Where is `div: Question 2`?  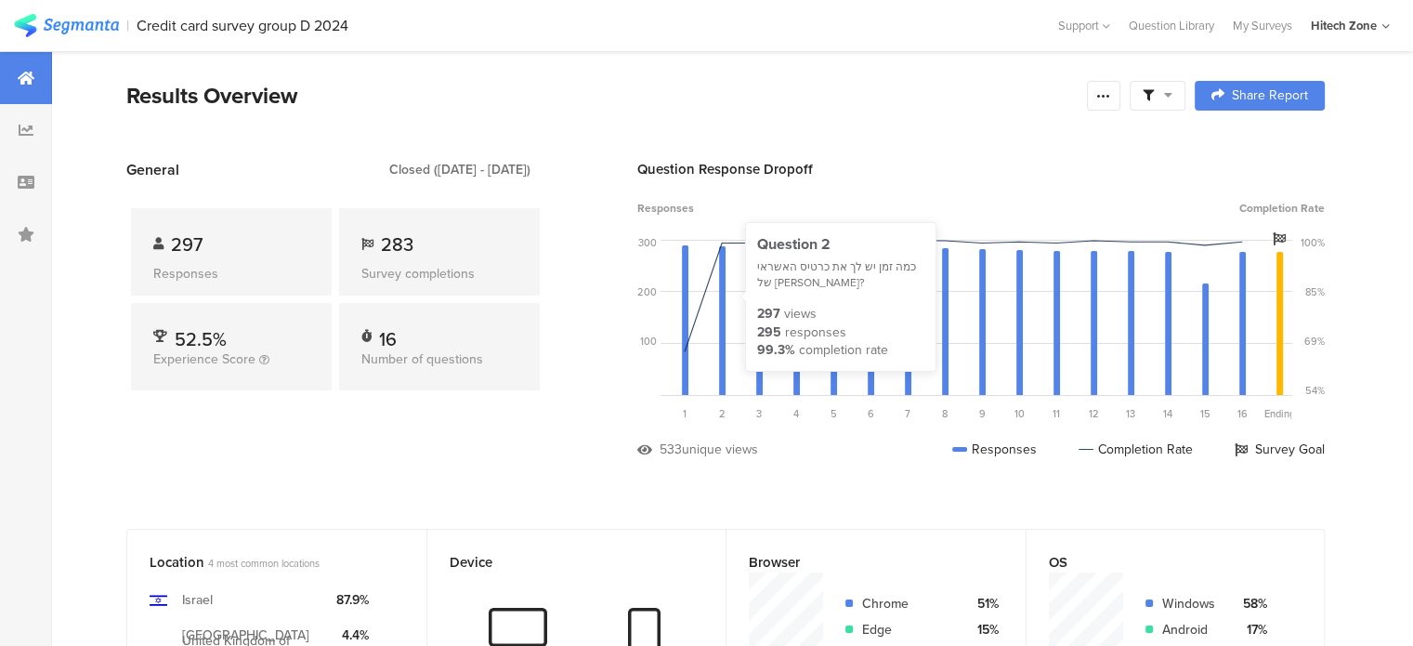
div: Question 2 is located at coordinates (841, 244).